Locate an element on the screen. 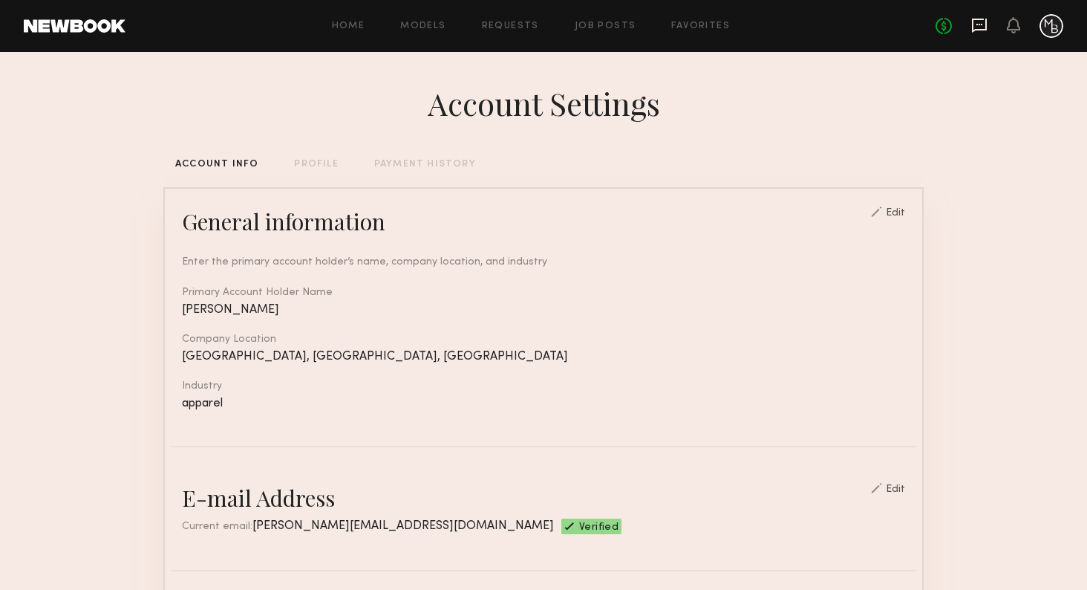 Image resolution: width=1087 pixels, height=590 pixels. div: Primary Account Holder Name is located at coordinates (543, 293).